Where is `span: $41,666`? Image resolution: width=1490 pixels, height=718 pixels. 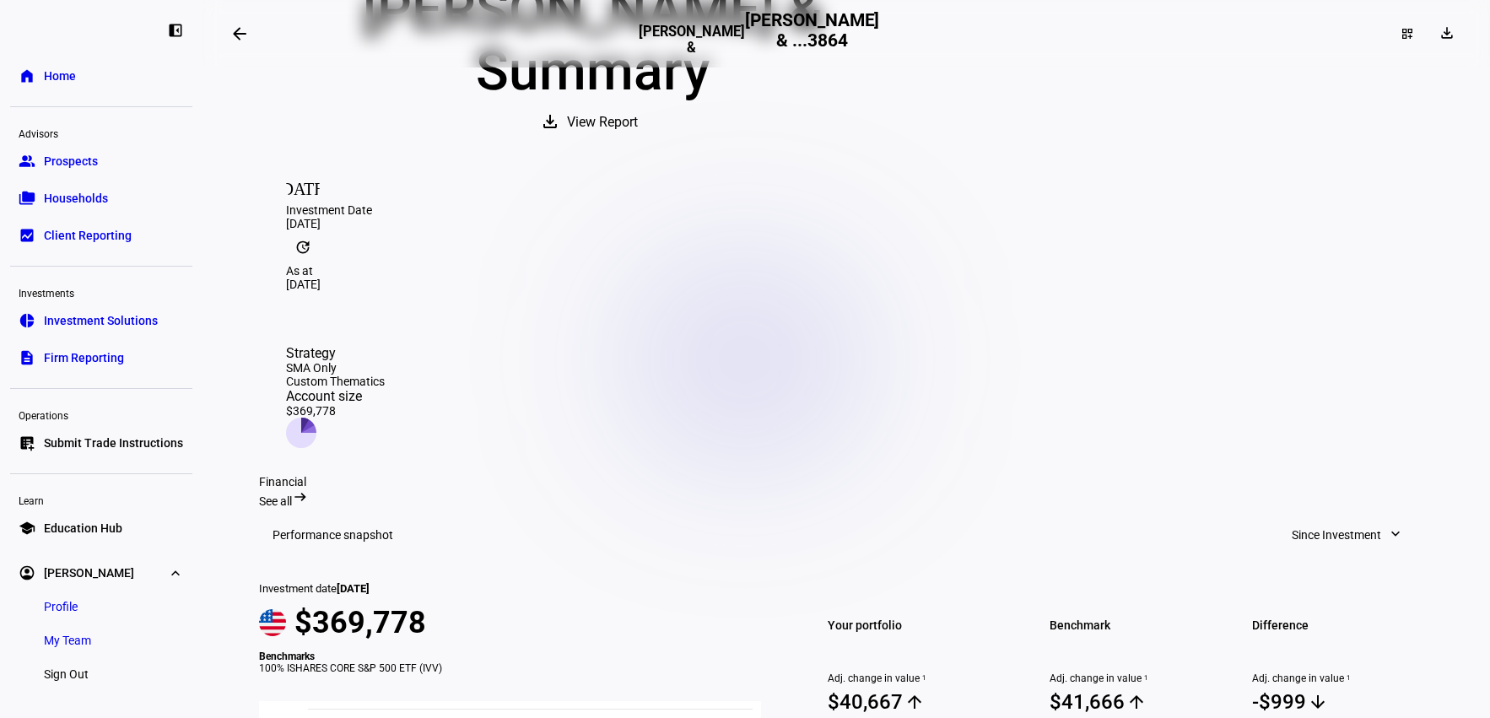 span: $41,666 is located at coordinates (1140, 702).